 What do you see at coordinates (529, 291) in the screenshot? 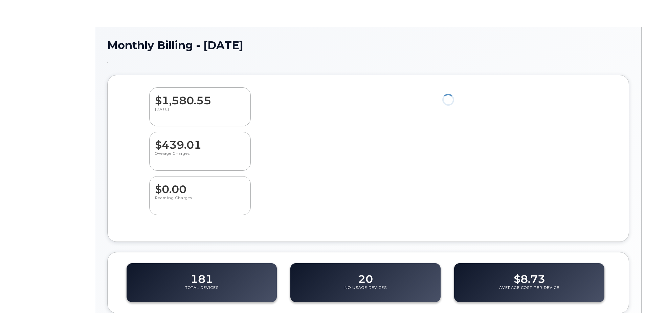
I see `p: Average Cost Per Device` at bounding box center [529, 291].